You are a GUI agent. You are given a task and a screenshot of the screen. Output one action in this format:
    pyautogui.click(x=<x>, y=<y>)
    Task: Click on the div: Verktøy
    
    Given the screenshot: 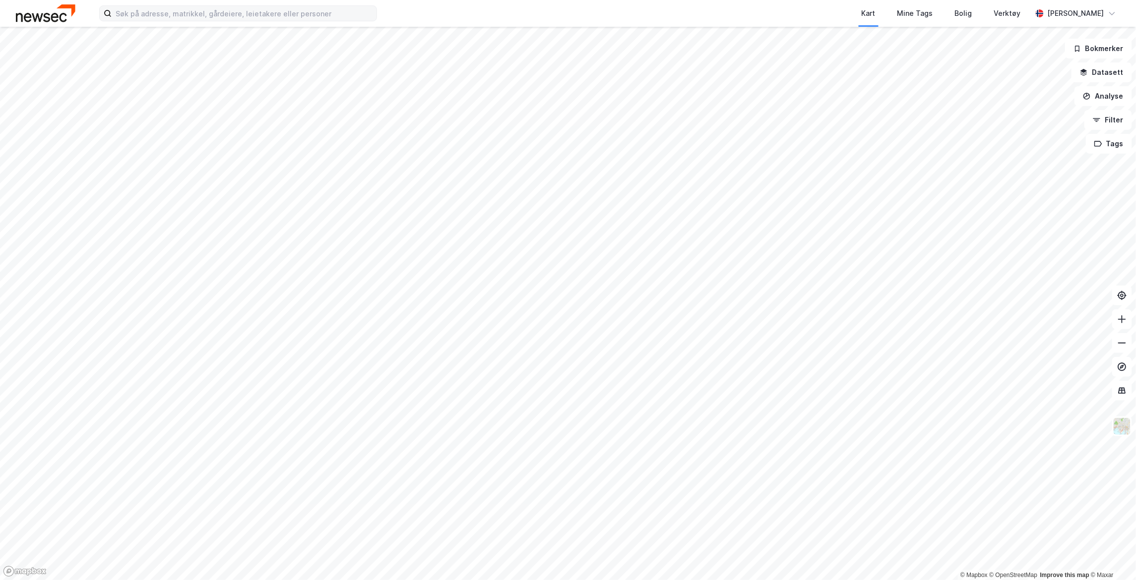 What is the action you would take?
    pyautogui.click(x=1007, y=13)
    